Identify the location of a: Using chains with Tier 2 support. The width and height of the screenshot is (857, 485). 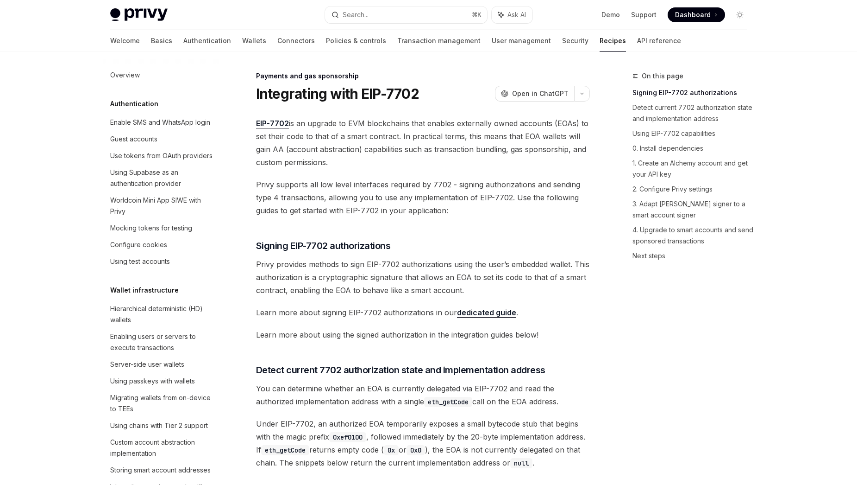
(162, 425).